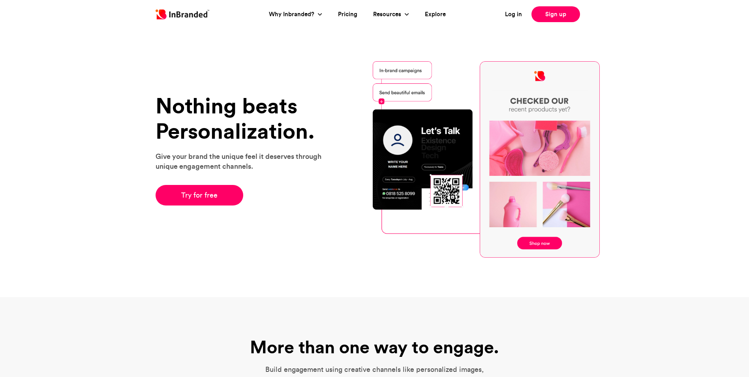 Image resolution: width=749 pixels, height=377 pixels. Describe the element at coordinates (375, 347) in the screenshot. I see `h1: More than one way to engage.` at that location.